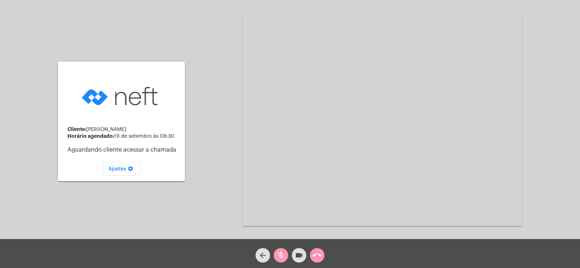  What do you see at coordinates (121, 96) in the screenshot?
I see `img: logo-neft-novo-2.png` at bounding box center [121, 96].